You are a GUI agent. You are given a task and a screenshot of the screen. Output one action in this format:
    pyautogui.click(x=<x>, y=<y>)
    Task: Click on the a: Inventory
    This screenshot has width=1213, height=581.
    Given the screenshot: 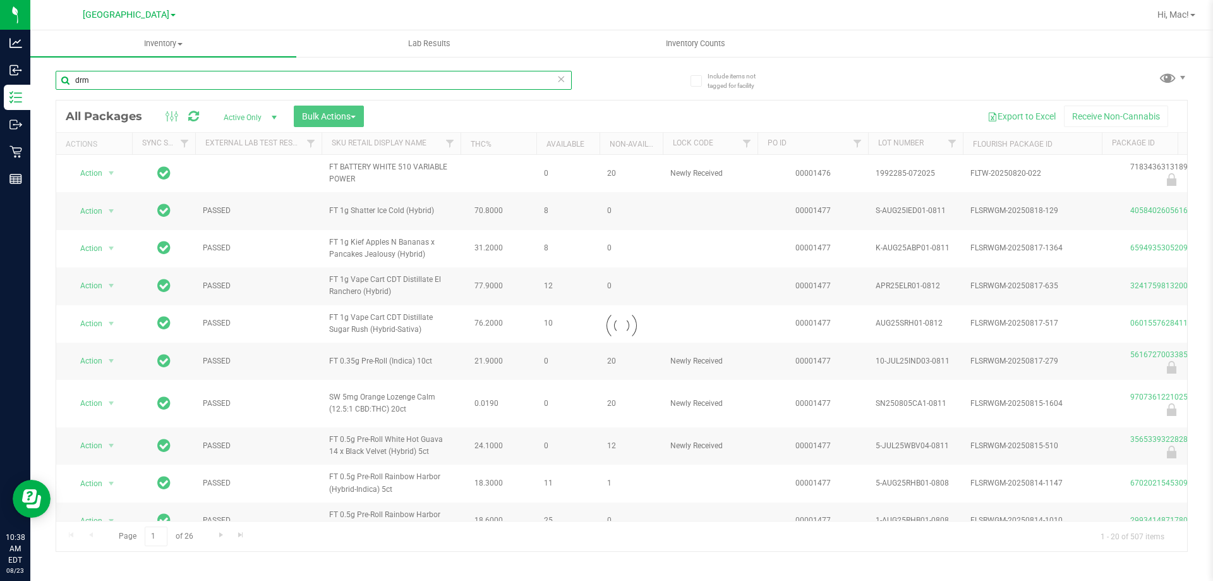 What is the action you would take?
    pyautogui.click(x=163, y=44)
    